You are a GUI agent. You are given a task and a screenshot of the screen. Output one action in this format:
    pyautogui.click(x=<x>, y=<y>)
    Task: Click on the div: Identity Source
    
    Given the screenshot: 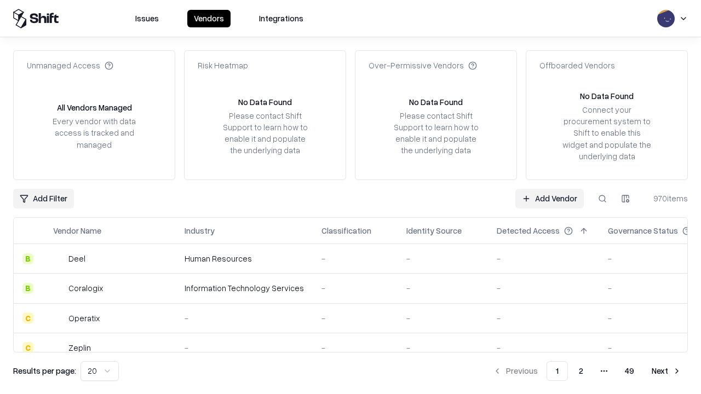 What is the action you would take?
    pyautogui.click(x=434, y=230)
    